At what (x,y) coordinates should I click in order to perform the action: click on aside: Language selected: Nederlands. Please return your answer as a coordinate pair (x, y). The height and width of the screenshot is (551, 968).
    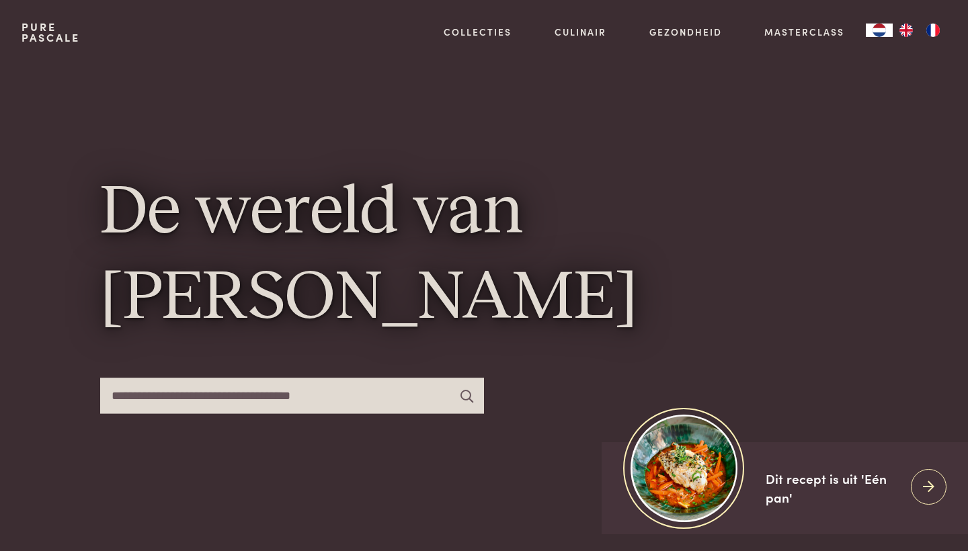
    Looking at the image, I should click on (907, 30).